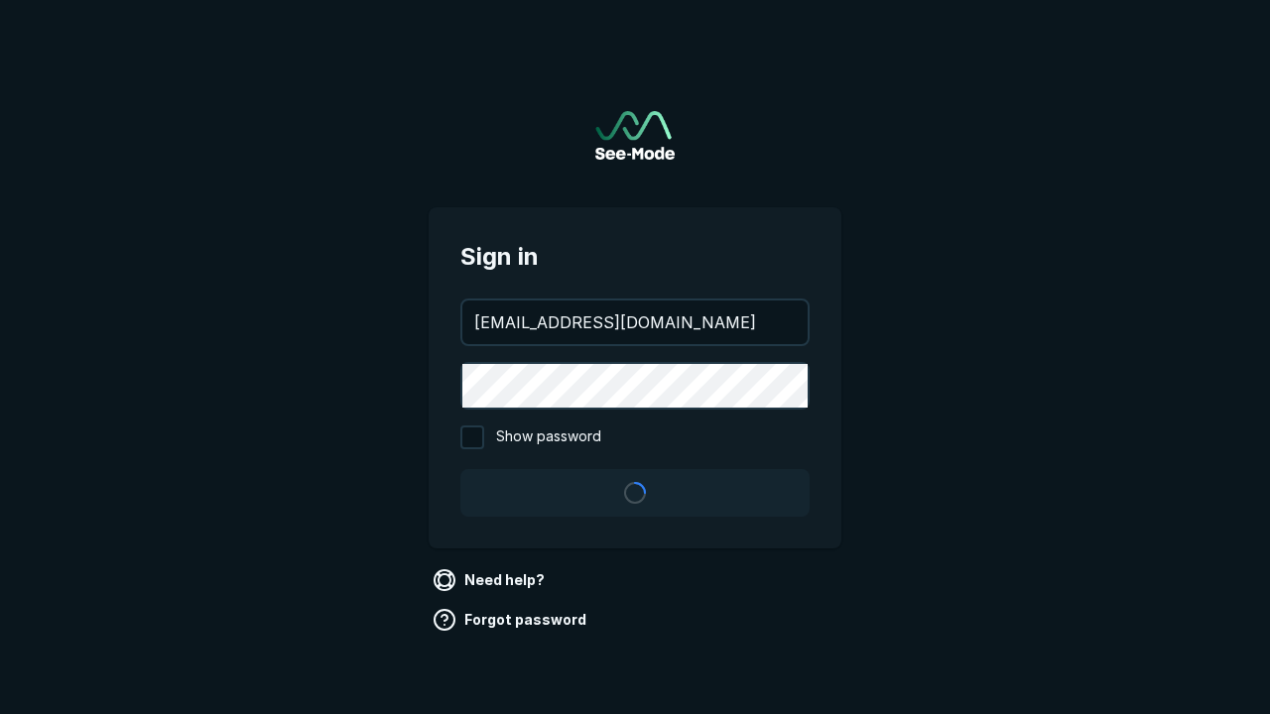 This screenshot has height=714, width=1270. What do you see at coordinates (511, 620) in the screenshot?
I see `a: Forgot password` at bounding box center [511, 620].